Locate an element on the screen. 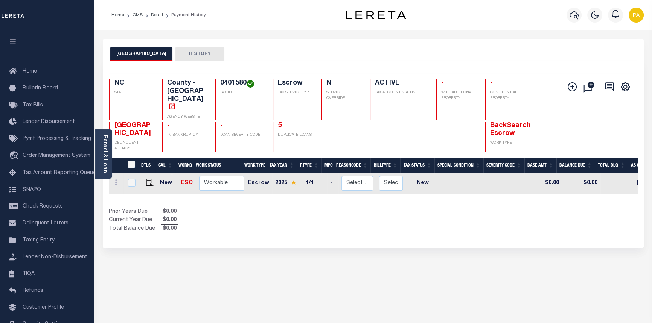 This screenshot has height=323, width=652. span: Customer Profile is located at coordinates (43, 308).